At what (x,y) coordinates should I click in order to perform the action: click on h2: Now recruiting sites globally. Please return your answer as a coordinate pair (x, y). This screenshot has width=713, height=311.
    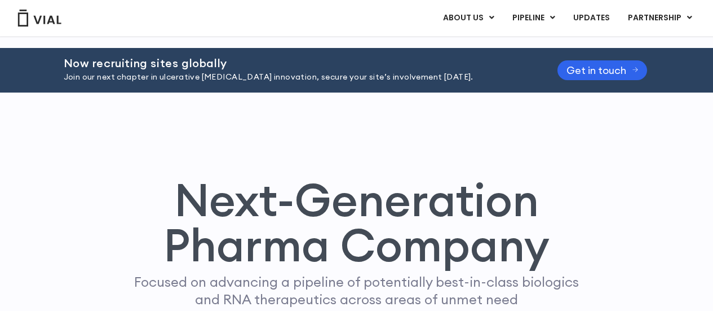
    Looking at the image, I should click on (297, 63).